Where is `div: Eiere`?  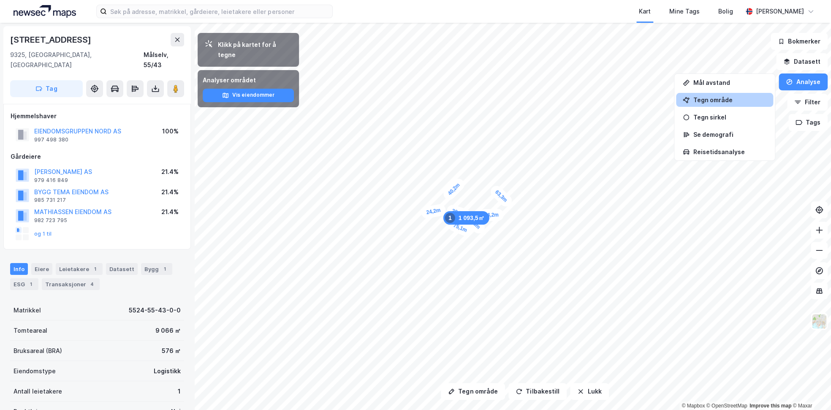 div: Eiere is located at coordinates (42, 269).